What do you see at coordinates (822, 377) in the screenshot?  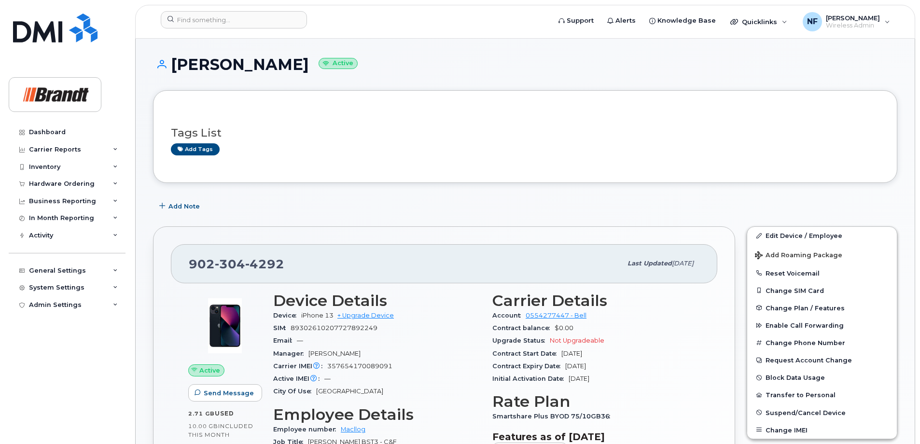 I see `button: Block Data Usage` at bounding box center [822, 377].